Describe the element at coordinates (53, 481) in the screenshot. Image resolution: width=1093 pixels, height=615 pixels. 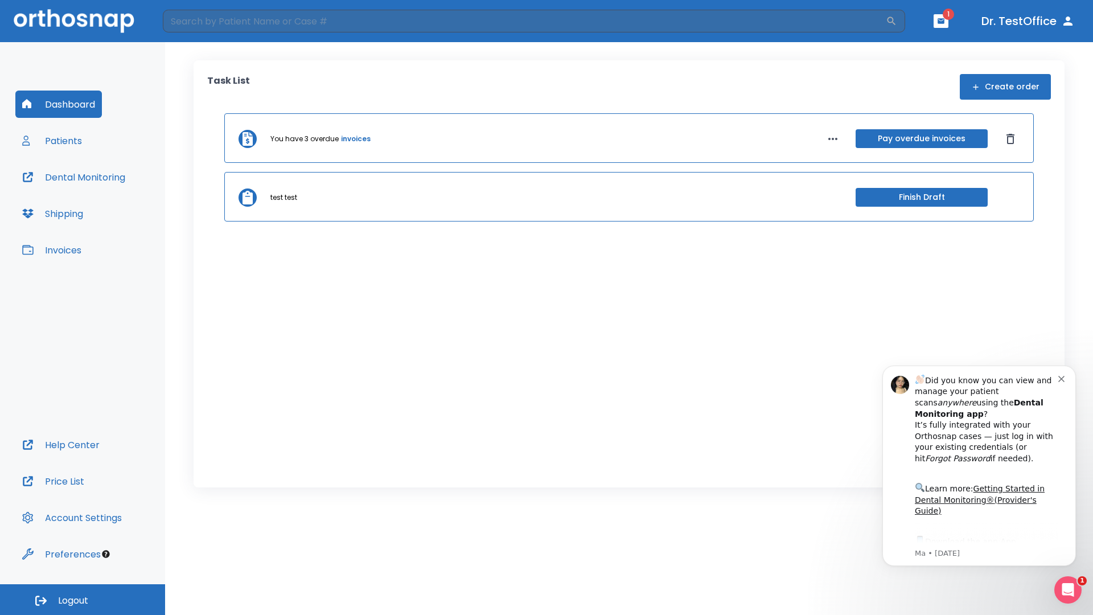
I see `a: Price List` at that location.